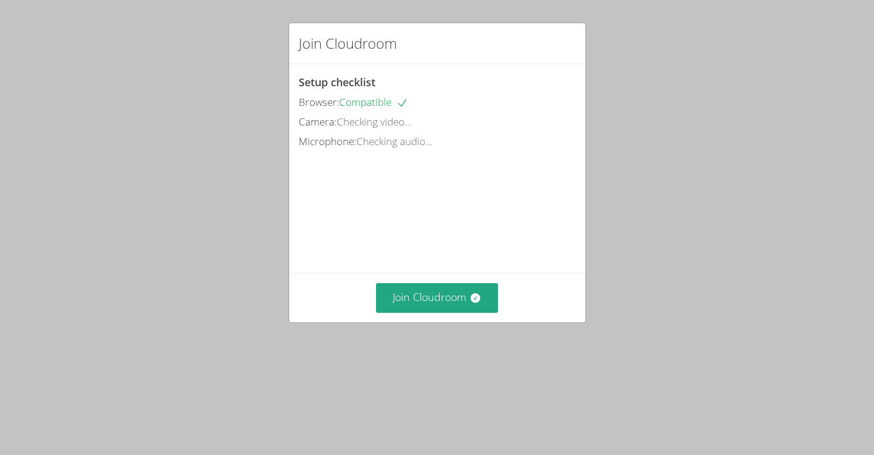 The image size is (874, 455). What do you see at coordinates (318, 121) in the screenshot?
I see `span: Camera:` at bounding box center [318, 121].